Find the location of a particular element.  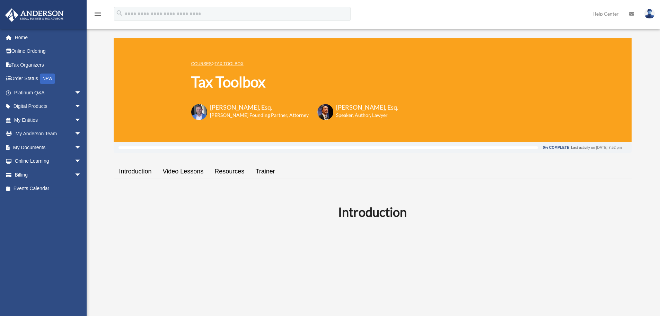

a: COURSES is located at coordinates (201, 64).